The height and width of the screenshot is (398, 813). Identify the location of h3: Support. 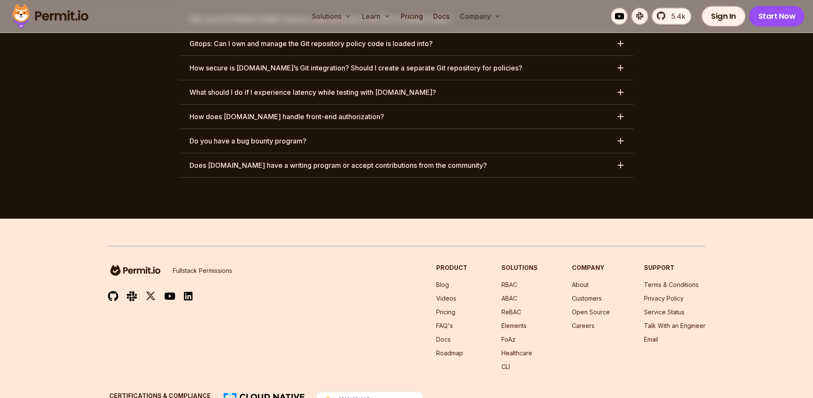
(675, 268).